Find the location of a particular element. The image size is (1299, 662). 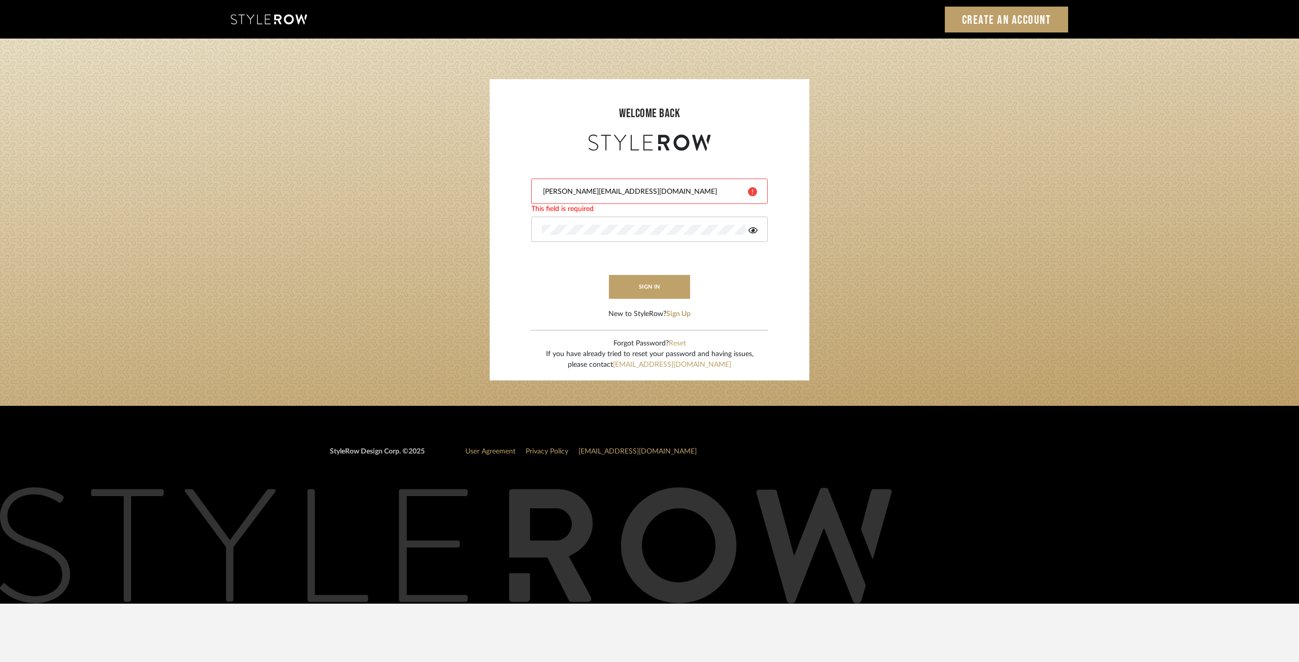

div: New to StyleRow? is located at coordinates (650, 314).